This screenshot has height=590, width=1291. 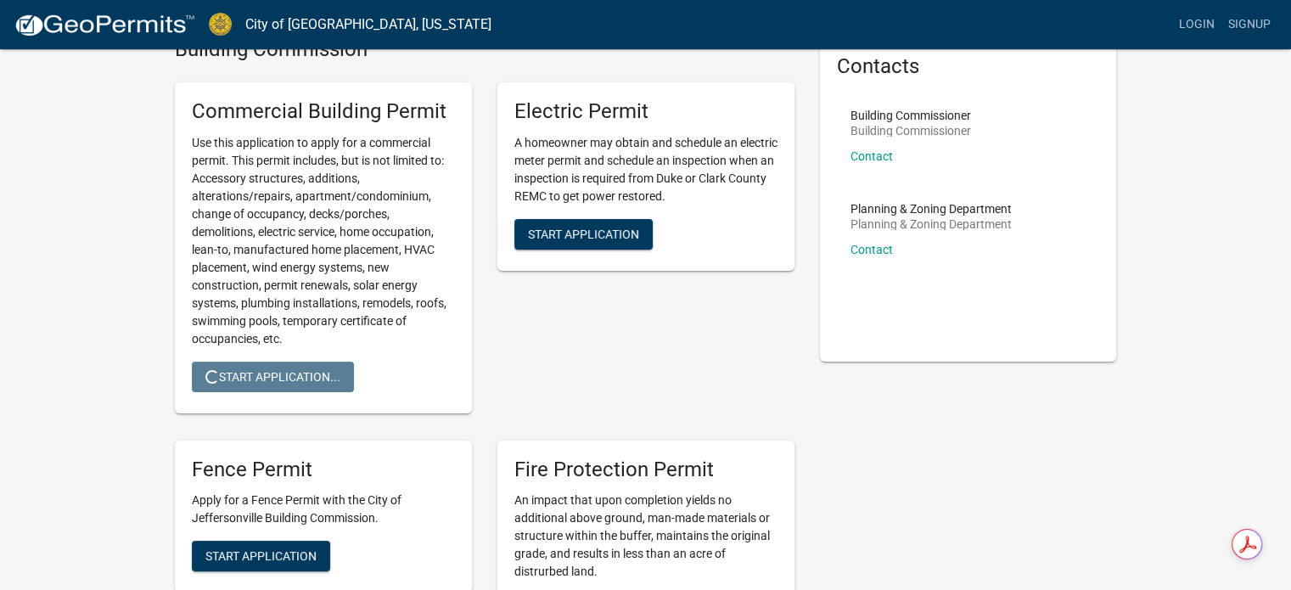 What do you see at coordinates (323, 241) in the screenshot?
I see `p: Use this application to apply for a commercial permit. This permit includes, but is not limited t...` at bounding box center [323, 241].